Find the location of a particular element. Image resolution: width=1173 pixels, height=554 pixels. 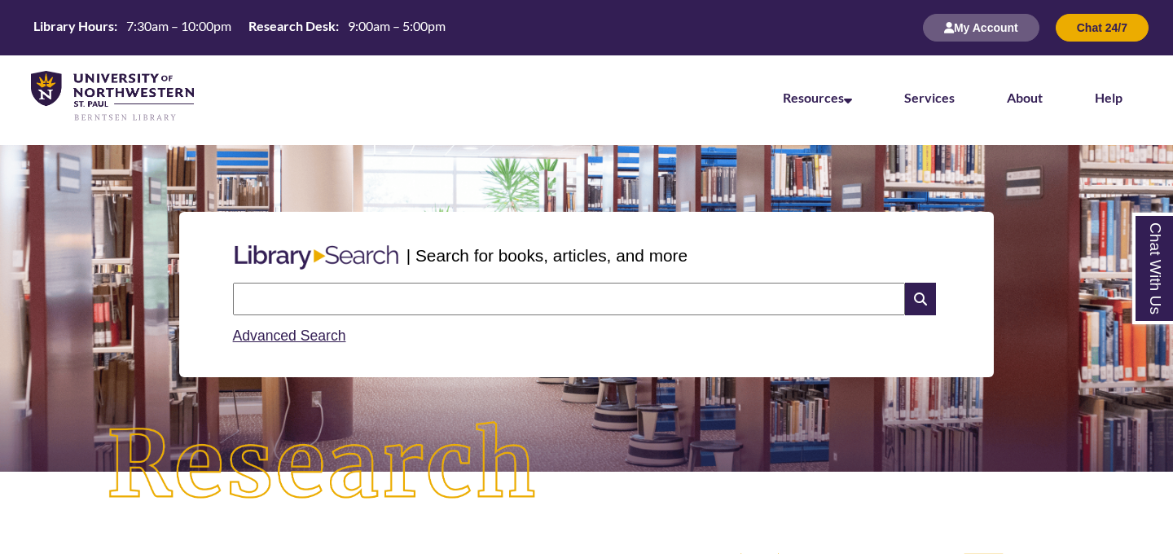

a: Resources is located at coordinates (817, 97).